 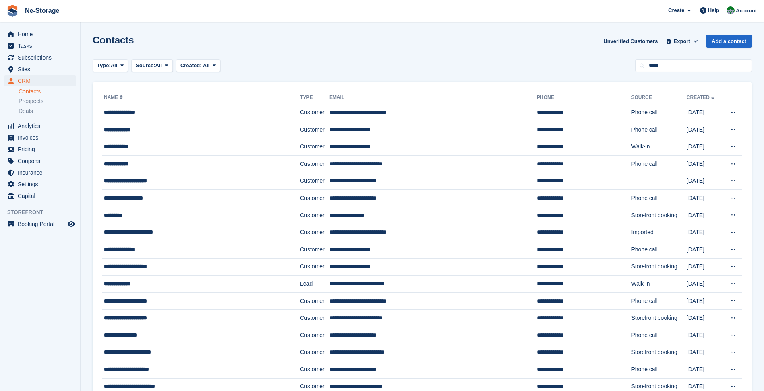 I want to click on span: Tasks, so click(x=42, y=46).